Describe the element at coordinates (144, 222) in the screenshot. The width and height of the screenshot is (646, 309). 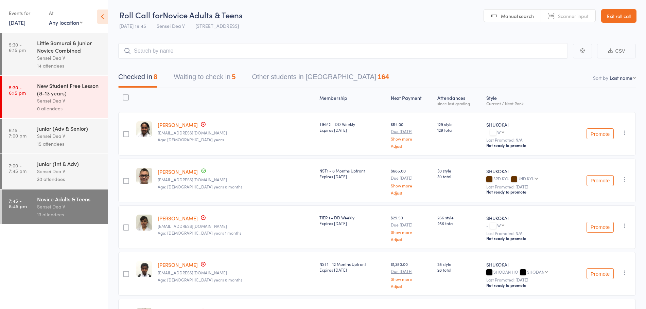
I see `img: image1571123106.png` at that location.